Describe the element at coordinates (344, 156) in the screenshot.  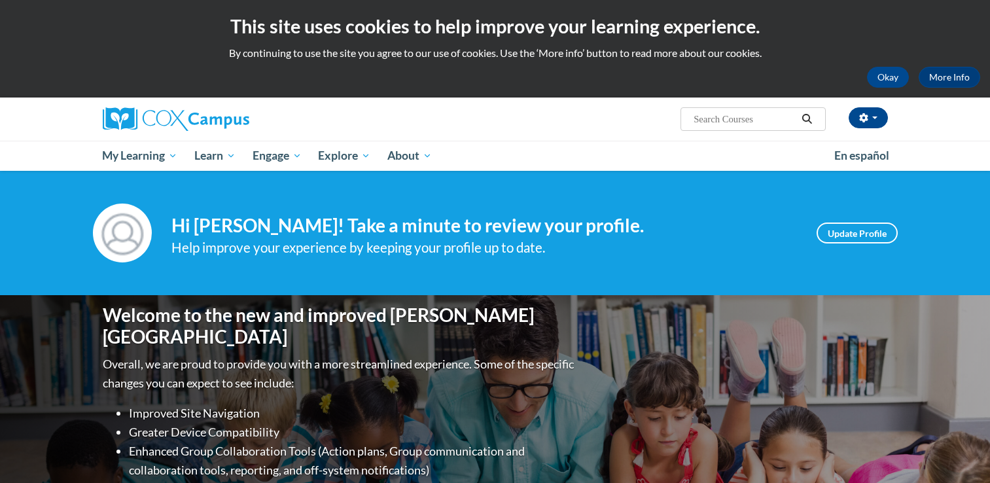
I see `span: Explore` at that location.